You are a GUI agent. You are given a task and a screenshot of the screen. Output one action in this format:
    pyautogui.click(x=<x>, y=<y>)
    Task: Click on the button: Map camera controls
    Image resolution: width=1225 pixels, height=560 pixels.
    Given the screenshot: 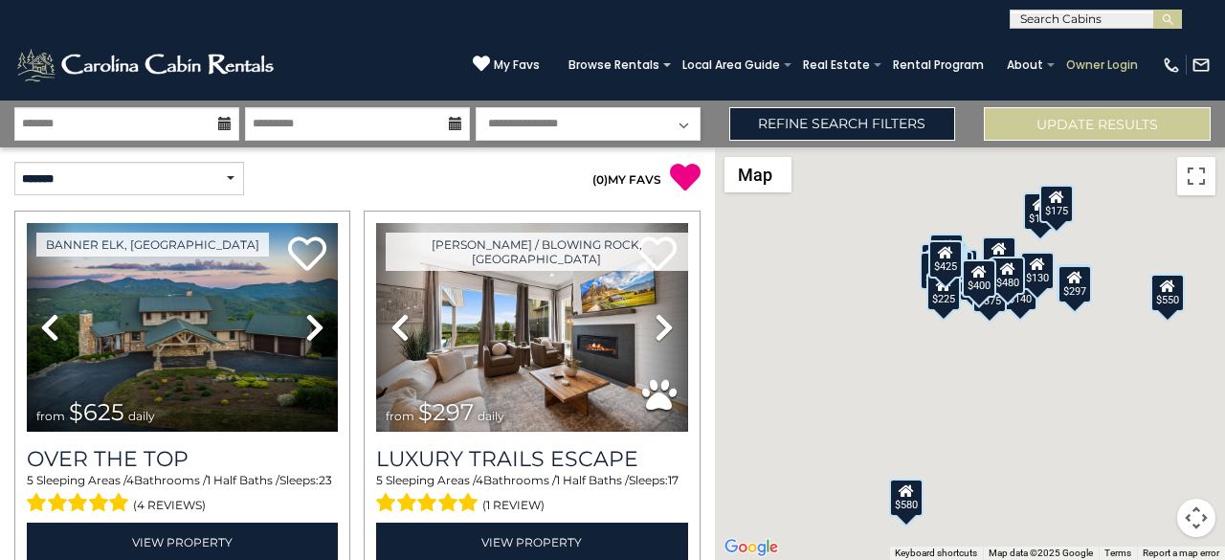 What is the action you would take?
    pyautogui.click(x=1196, y=518)
    